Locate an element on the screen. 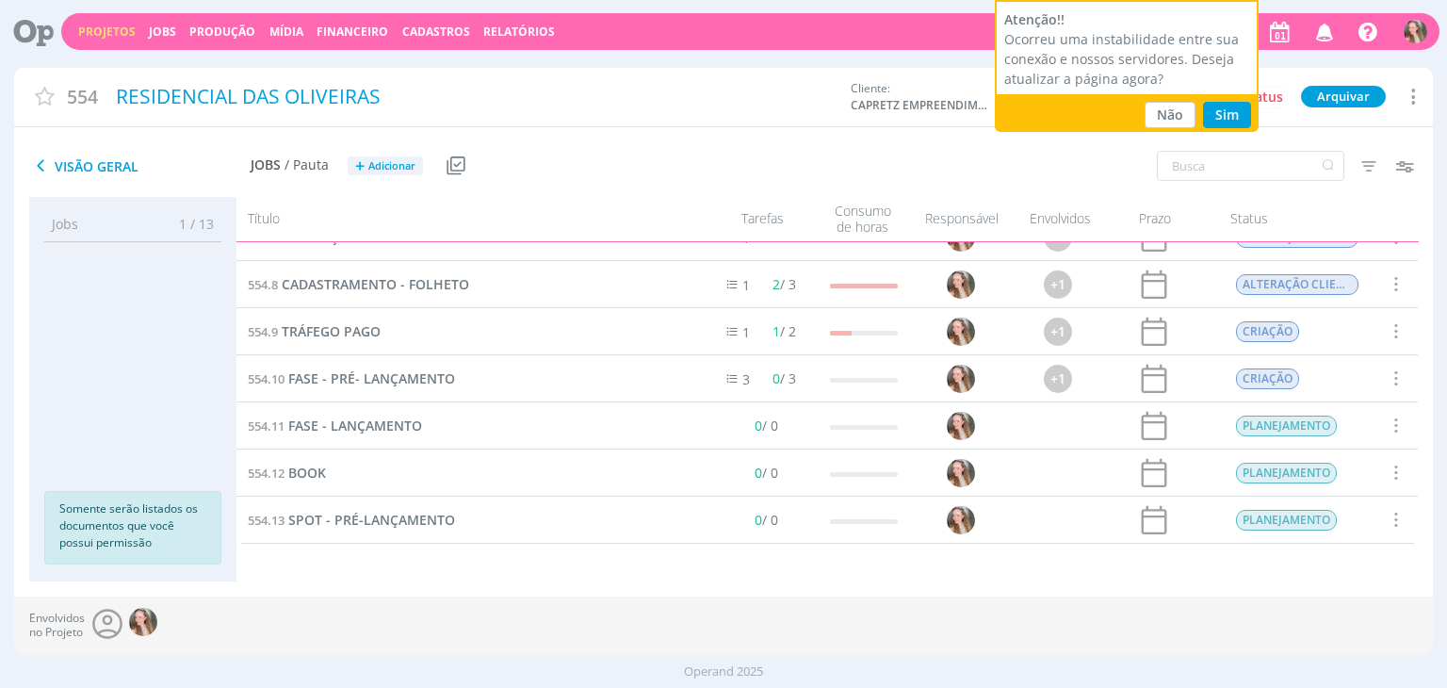  span: 554.13 is located at coordinates (266, 520).